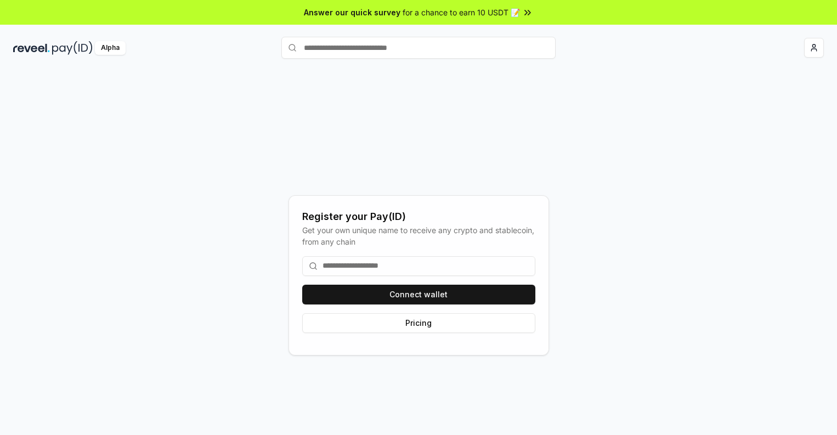  What do you see at coordinates (352, 12) in the screenshot?
I see `span: Answer our quick survey` at bounding box center [352, 12].